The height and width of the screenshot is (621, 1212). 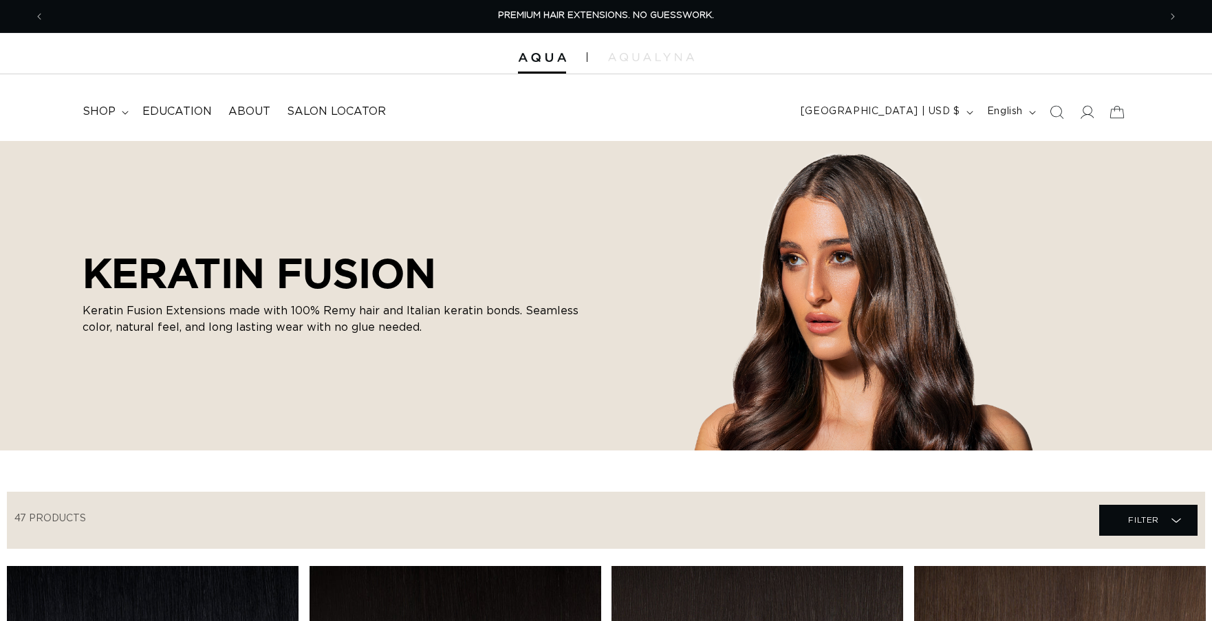 What do you see at coordinates (104, 111) in the screenshot?
I see `summary: shop` at bounding box center [104, 111].